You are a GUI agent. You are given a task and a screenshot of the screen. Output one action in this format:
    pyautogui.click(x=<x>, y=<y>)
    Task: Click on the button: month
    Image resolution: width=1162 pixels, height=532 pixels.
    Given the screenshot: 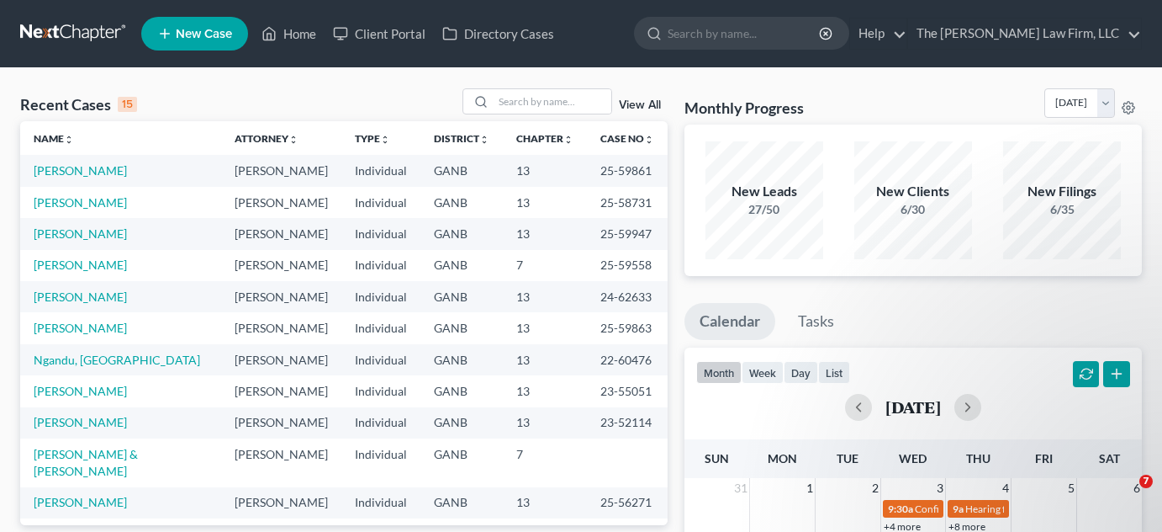 What is the action you would take?
    pyautogui.click(x=719, y=372)
    